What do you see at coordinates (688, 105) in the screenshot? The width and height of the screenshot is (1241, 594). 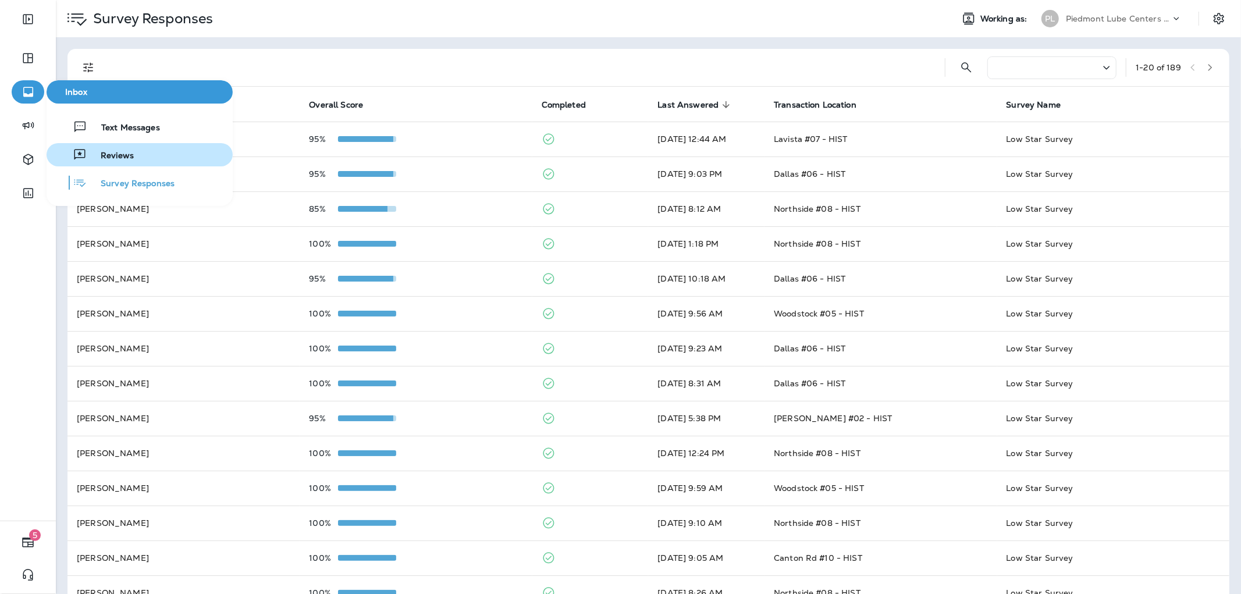 I see `span: Last Answered` at bounding box center [688, 105].